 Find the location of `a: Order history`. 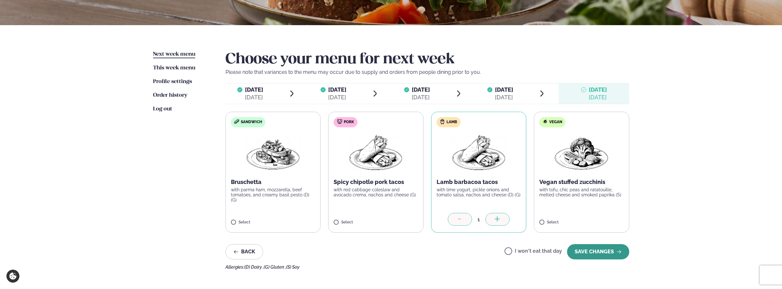

a: Order history is located at coordinates (170, 96).